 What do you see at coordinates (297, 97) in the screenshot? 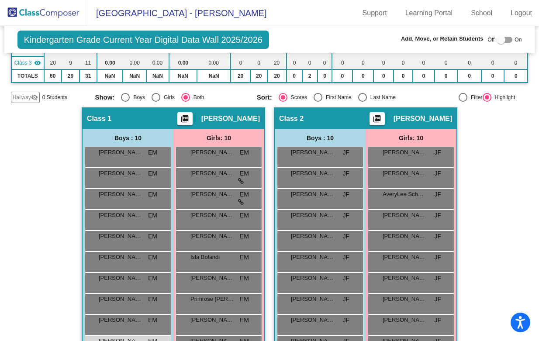
I see `div: Scores` at bounding box center [297, 97].